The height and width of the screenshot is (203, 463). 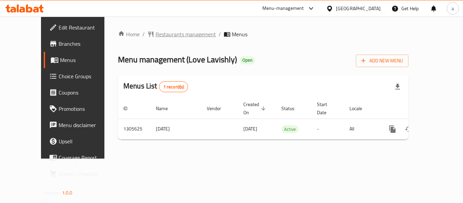 What do you see at coordinates (408, 129) in the screenshot?
I see `button: Change Status` at bounding box center [408, 129].